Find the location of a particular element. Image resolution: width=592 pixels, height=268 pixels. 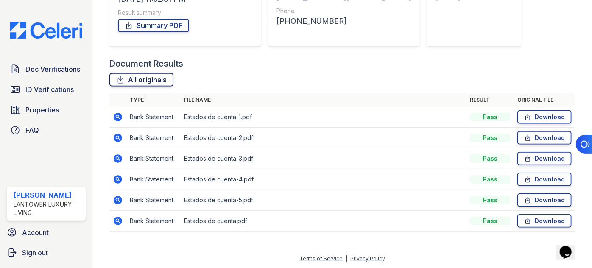

span: FAQ is located at coordinates (32, 130).